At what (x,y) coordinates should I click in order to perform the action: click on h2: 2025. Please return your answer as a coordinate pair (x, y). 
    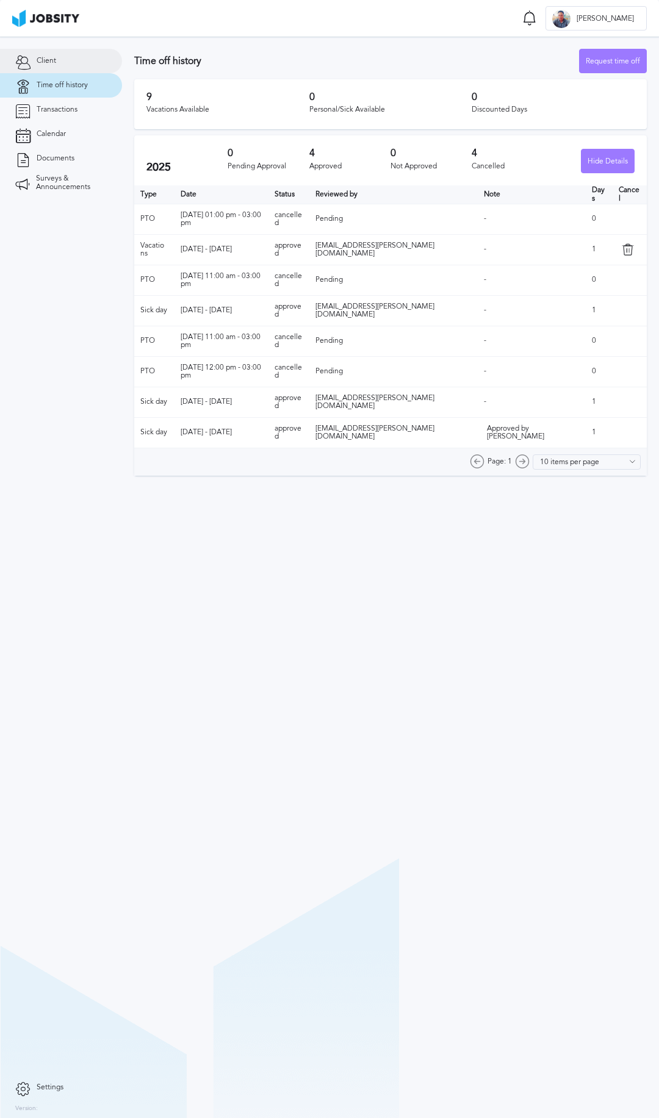
    Looking at the image, I should click on (187, 167).